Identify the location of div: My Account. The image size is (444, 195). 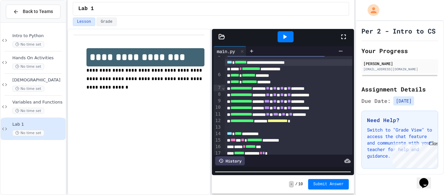
(371, 10).